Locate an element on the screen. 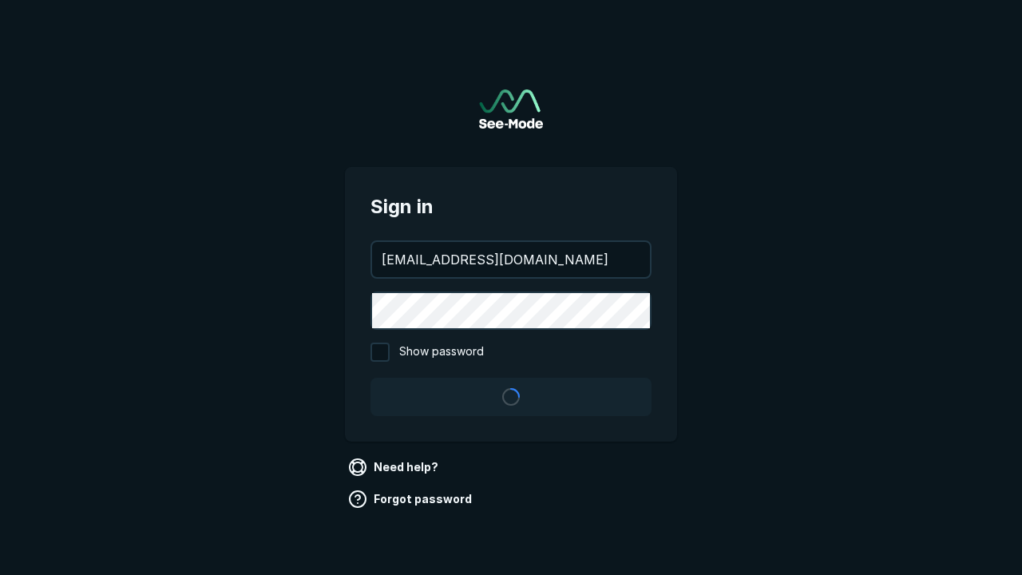  input: your@email.com is located at coordinates (511, 260).